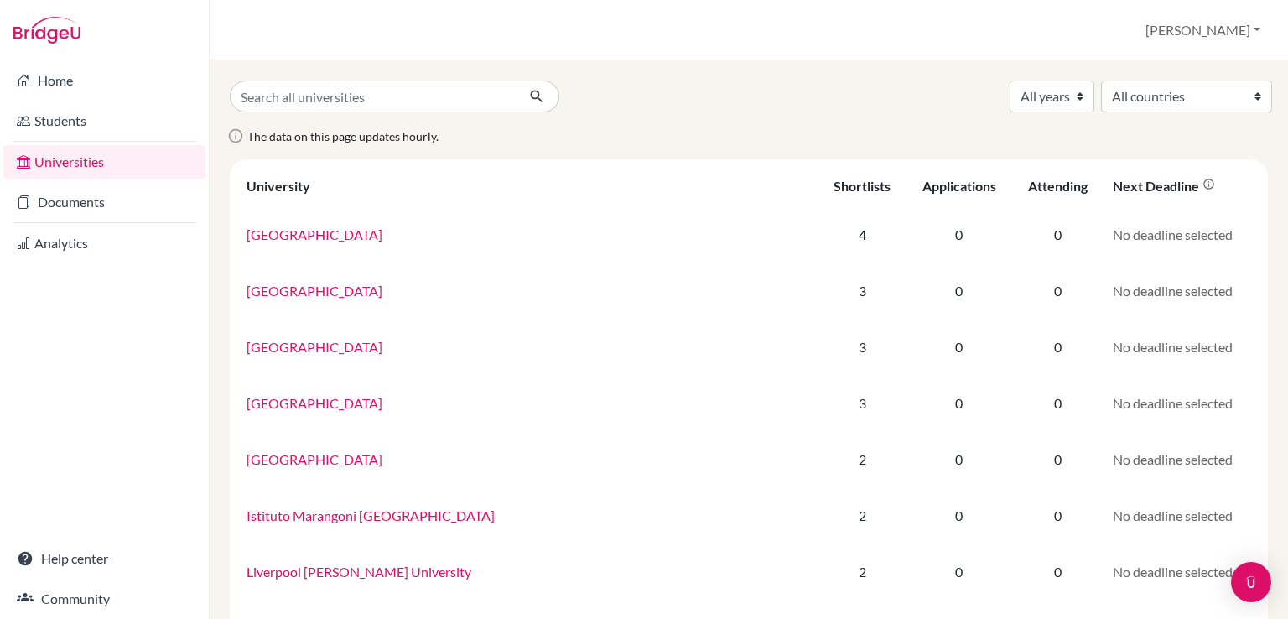 The image size is (1288, 619). What do you see at coordinates (862, 234) in the screenshot?
I see `td: 4` at bounding box center [862, 234].